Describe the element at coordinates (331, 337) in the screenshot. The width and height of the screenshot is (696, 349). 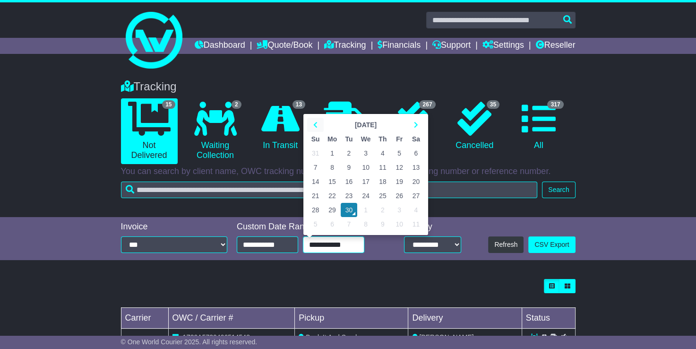
I see `span: Book It And Send` at that location.